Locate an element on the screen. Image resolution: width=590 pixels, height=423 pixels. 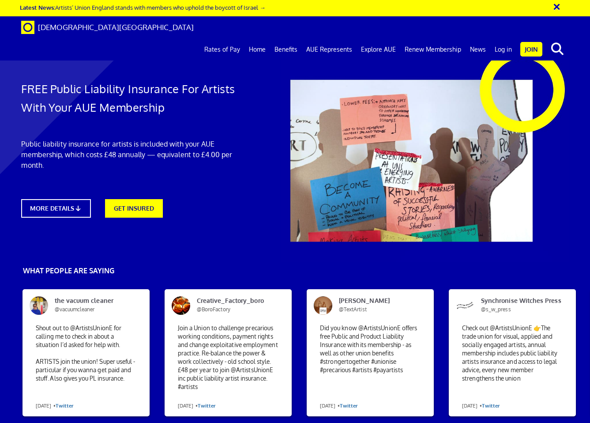
span: the vacuum cleaner is located at coordinates (91, 305).